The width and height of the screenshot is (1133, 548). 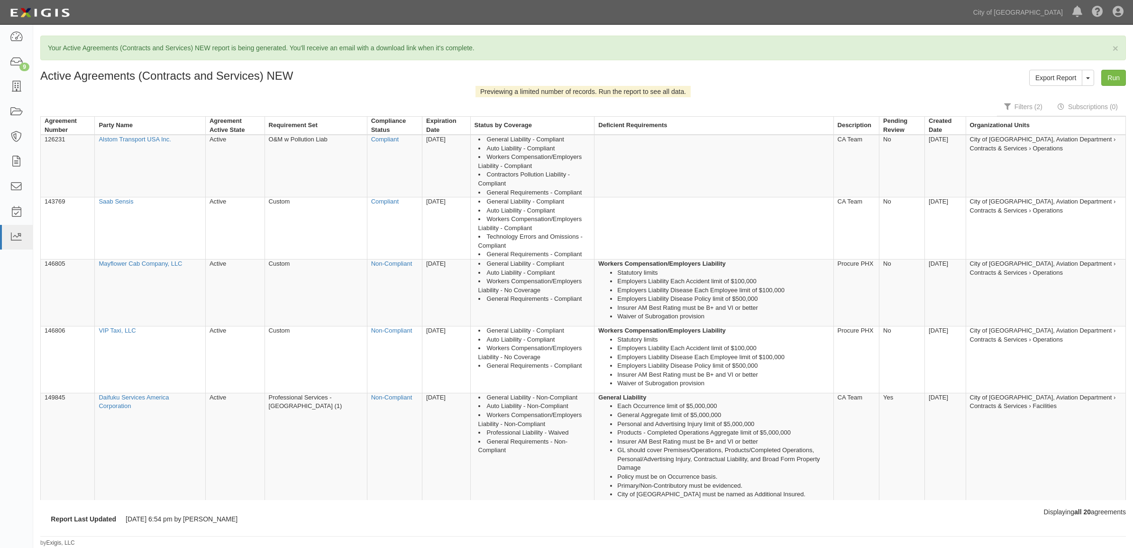 I want to click on i: Help Center - Complianz, so click(x=1098, y=12).